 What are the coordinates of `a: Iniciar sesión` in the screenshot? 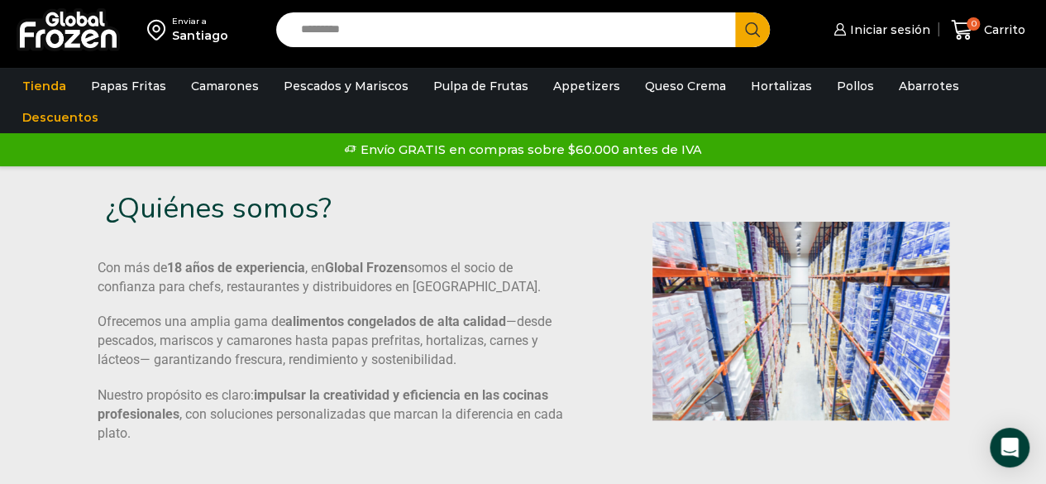 It's located at (880, 30).